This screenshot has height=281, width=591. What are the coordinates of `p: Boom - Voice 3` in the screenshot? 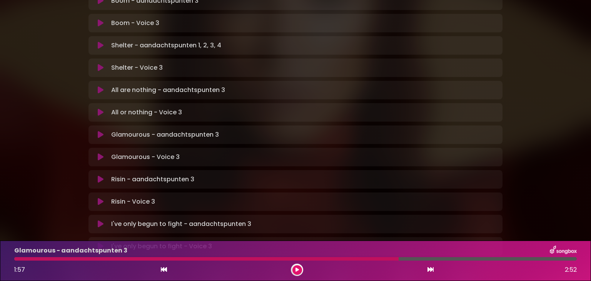 It's located at (135, 23).